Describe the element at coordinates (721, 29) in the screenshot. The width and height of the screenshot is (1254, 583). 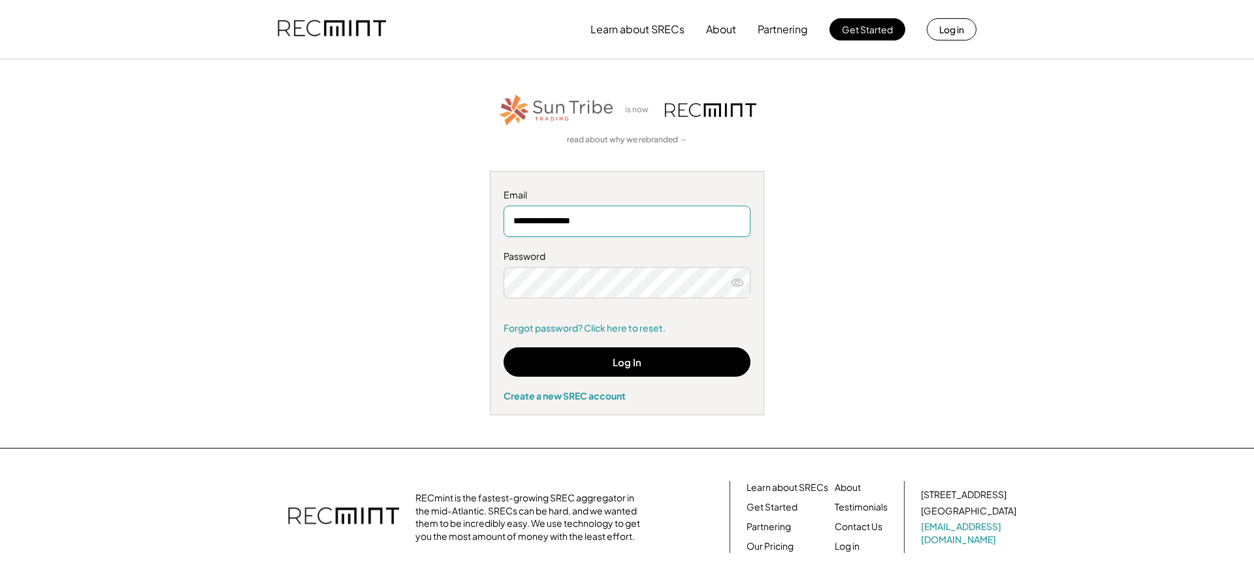
I see `button: About` at that location.